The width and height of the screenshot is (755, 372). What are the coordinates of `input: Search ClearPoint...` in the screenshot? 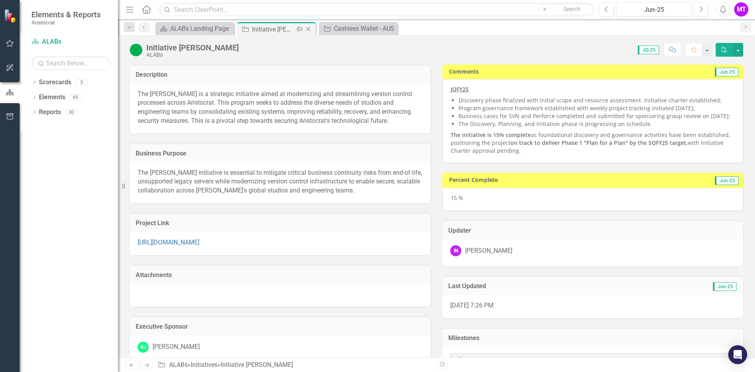 It's located at (376, 9).